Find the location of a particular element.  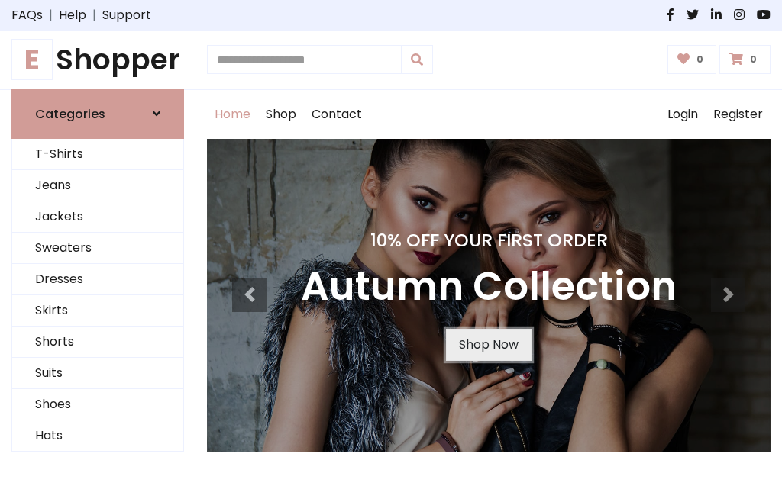

a: Contact is located at coordinates (337, 115).